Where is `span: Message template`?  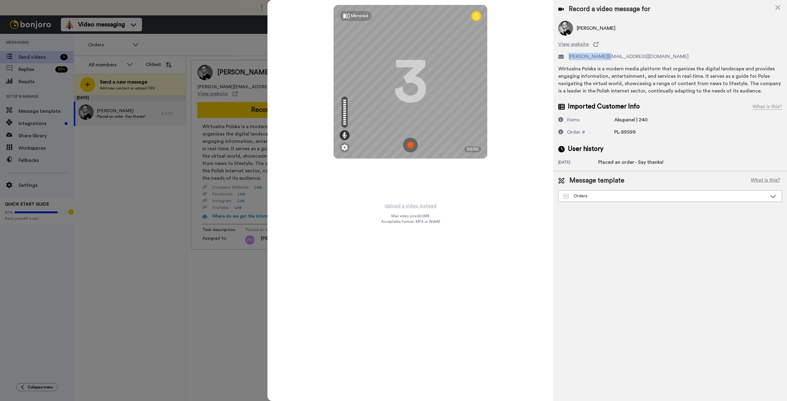
span: Message template is located at coordinates (597, 181).